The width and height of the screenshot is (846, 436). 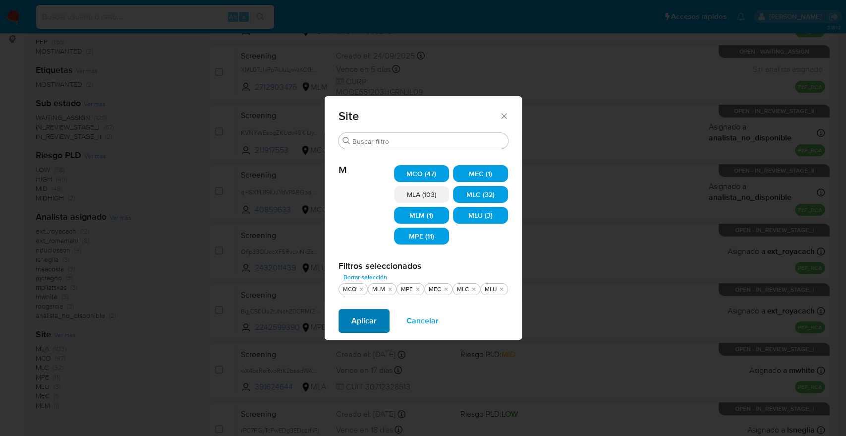 What do you see at coordinates (474, 289) in the screenshot?
I see `button: quitar MLC` at bounding box center [474, 289].